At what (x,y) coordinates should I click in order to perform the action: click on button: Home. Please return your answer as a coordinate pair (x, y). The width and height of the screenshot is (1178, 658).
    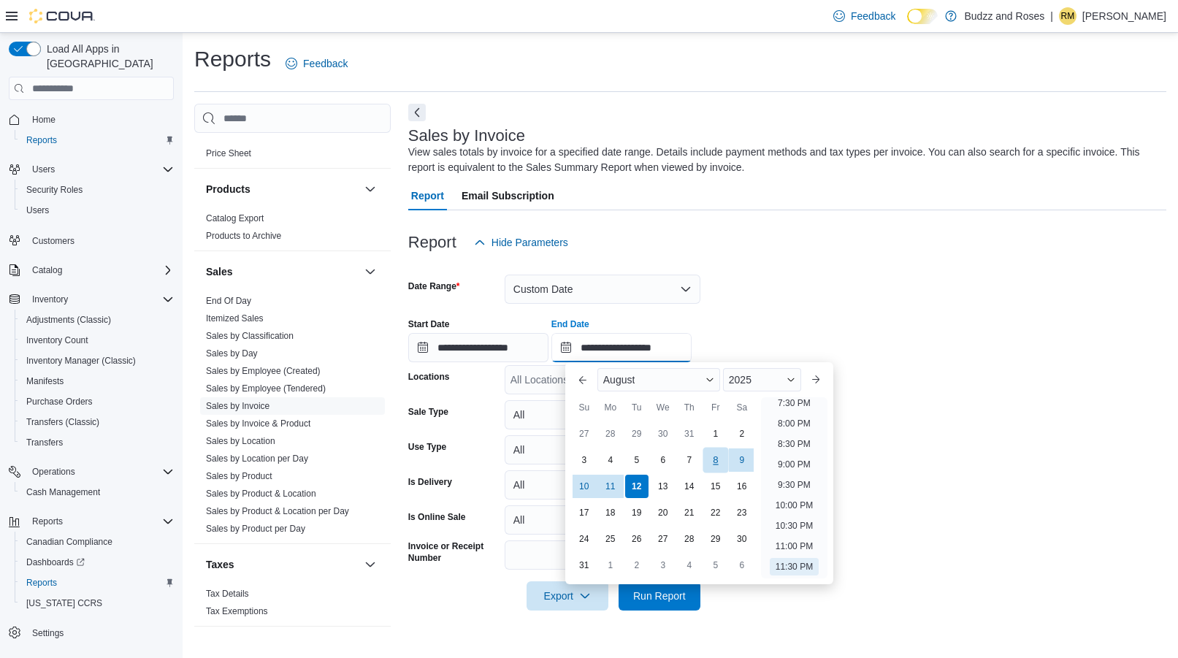
    Looking at the image, I should click on (91, 119).